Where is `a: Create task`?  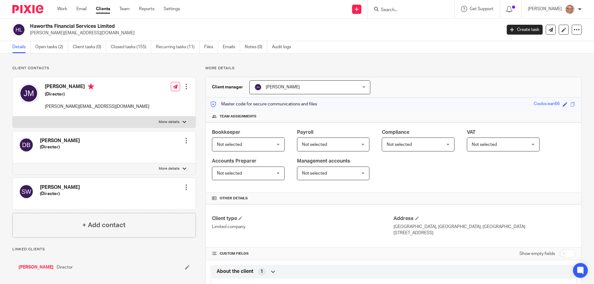 a: Create task is located at coordinates (525, 30).